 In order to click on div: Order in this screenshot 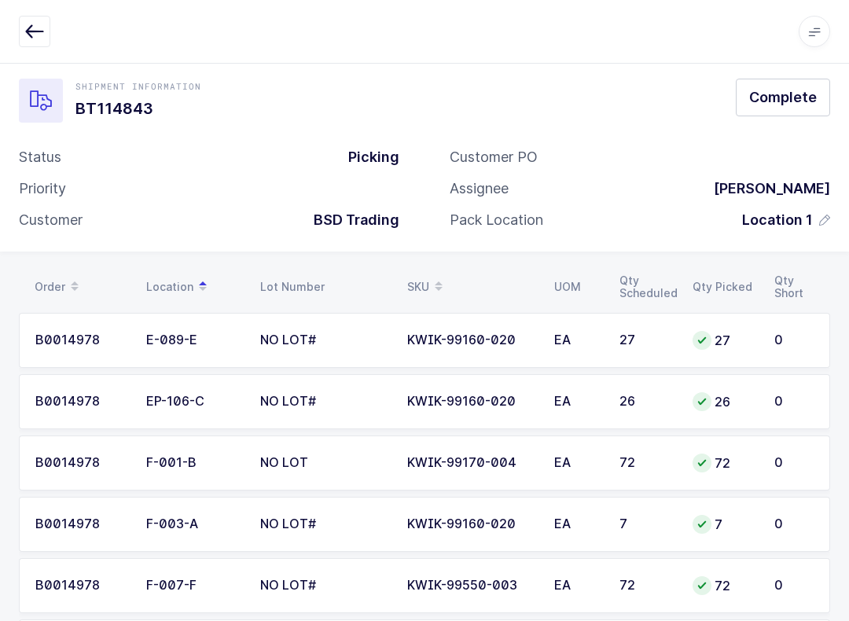, I will do `click(81, 287)`.